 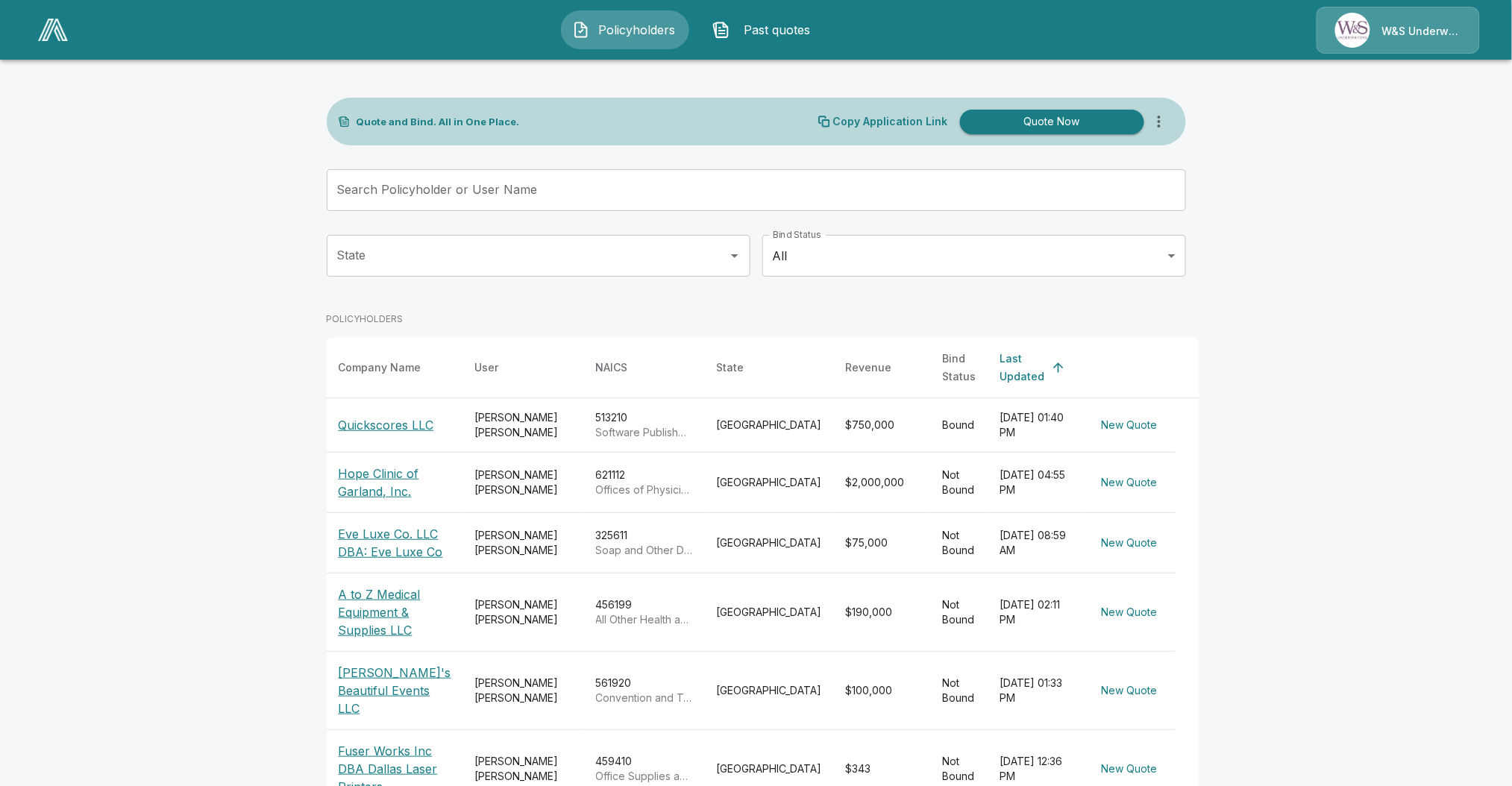 What do you see at coordinates (777, 30) in the screenshot?
I see `span: Past quotes` at bounding box center [777, 30].